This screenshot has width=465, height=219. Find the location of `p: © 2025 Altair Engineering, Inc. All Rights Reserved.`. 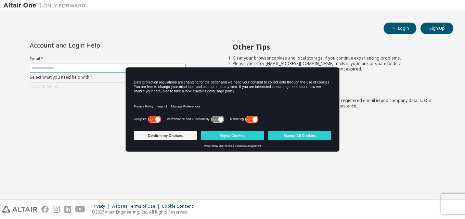

p: © 2025 Altair Engineering, Inc. All Rights Reserved. is located at coordinates (144, 212).